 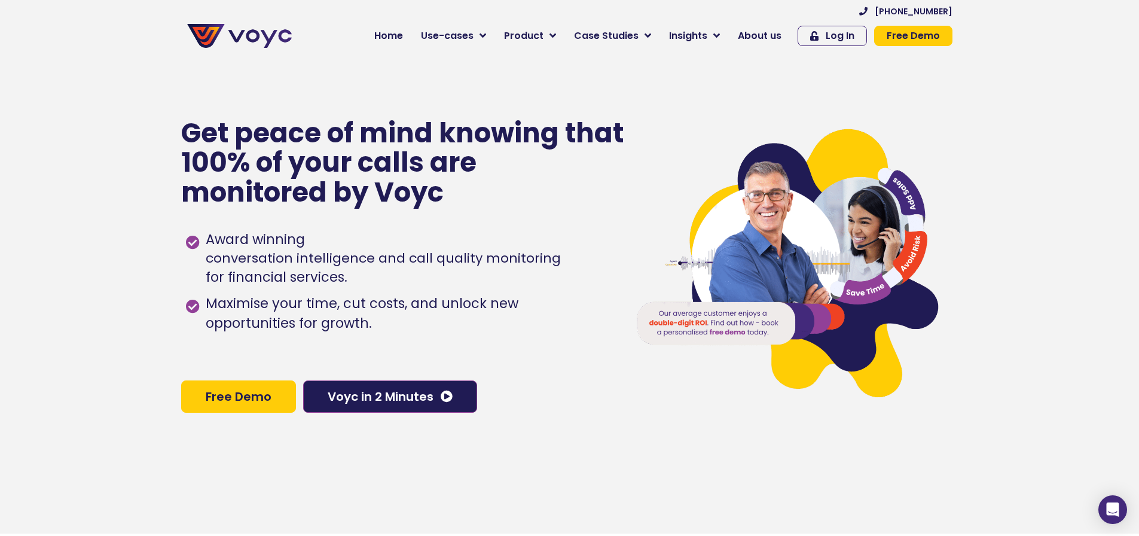 I want to click on span: Case Studies, so click(x=606, y=36).